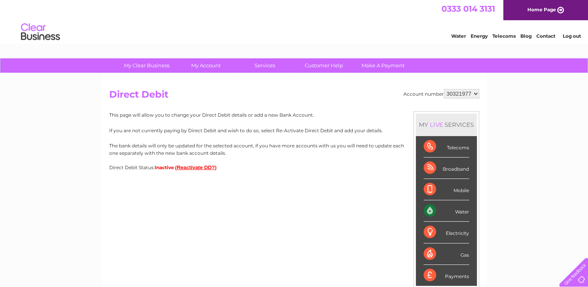  I want to click on img: logo.png, so click(40, 32).